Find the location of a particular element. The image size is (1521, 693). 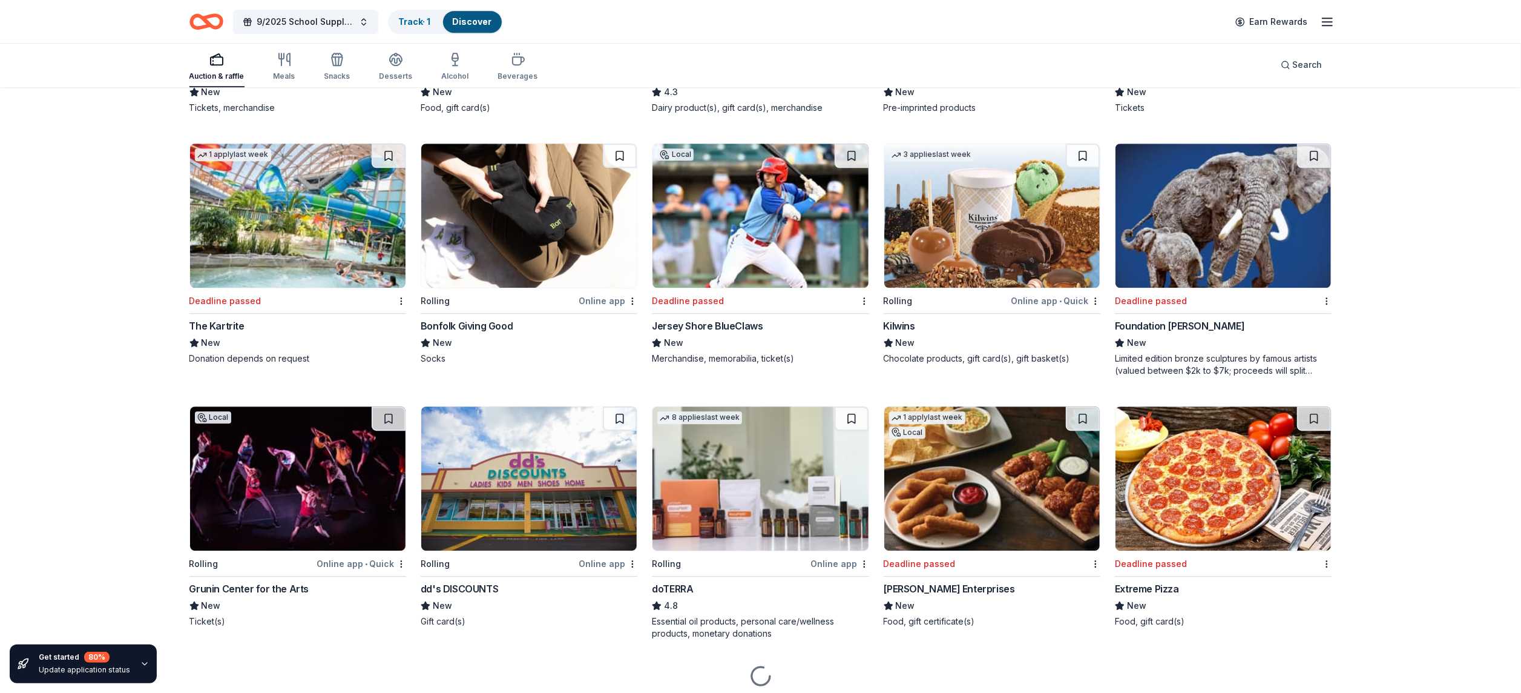

div: Donation depends on request is located at coordinates (298, 358).